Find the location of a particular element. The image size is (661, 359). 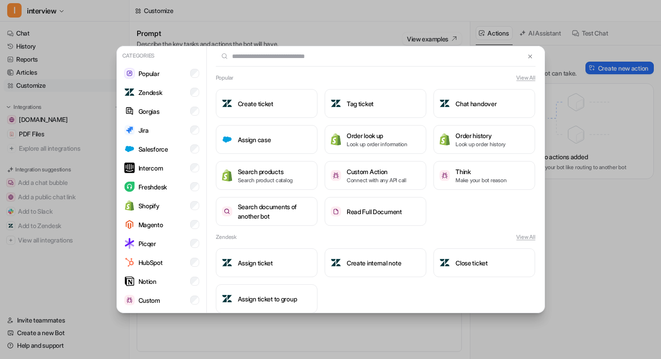

h2: Popular is located at coordinates (224, 78).